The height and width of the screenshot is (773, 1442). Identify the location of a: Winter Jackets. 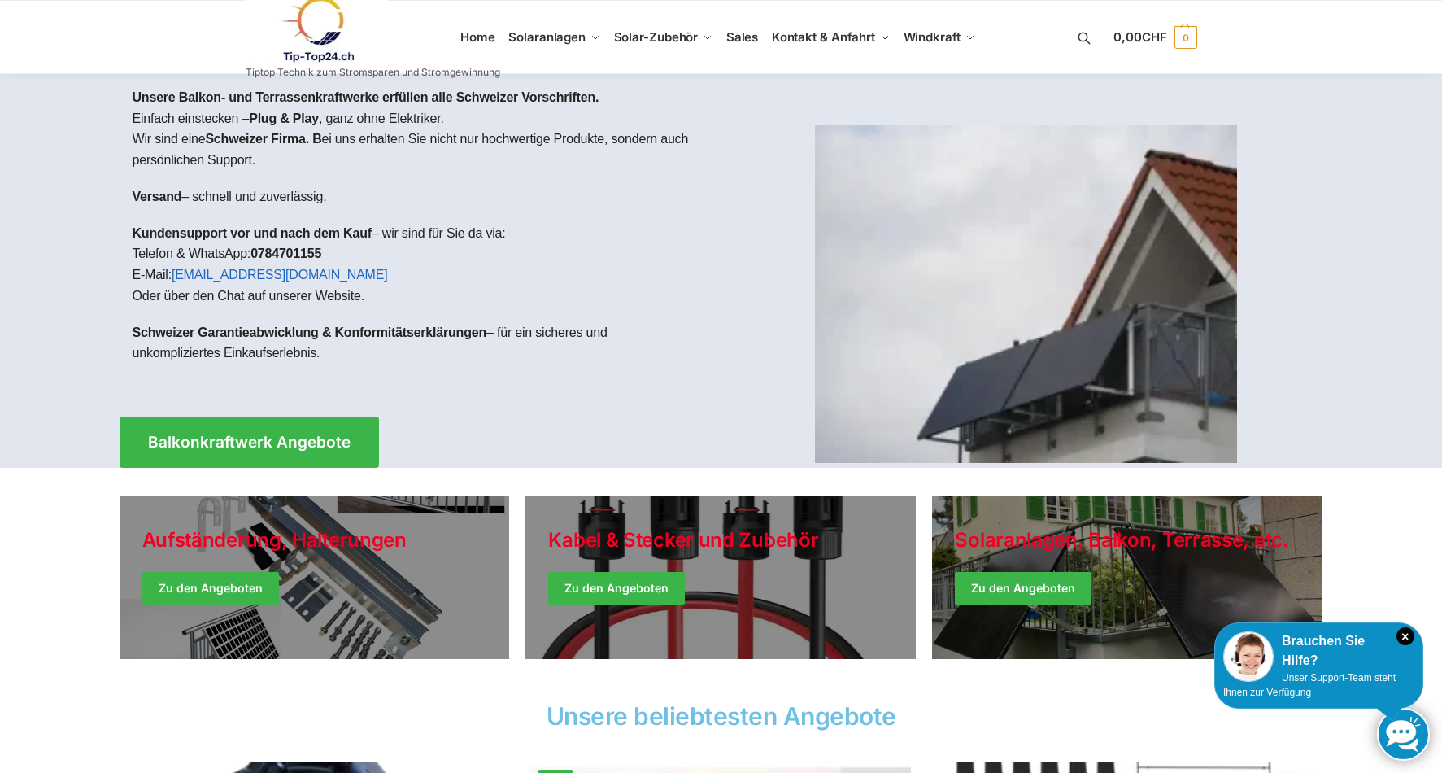
(1127, 577).